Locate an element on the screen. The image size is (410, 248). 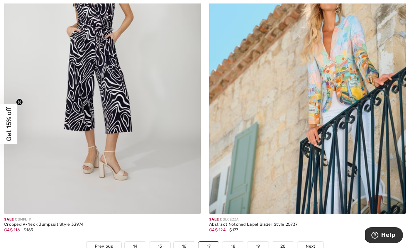
span: Get 15% off is located at coordinates (9, 124).